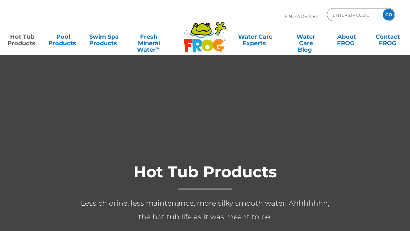  Describe the element at coordinates (149, 37) in the screenshot. I see `a: Fresh MineralWater∞` at that location.